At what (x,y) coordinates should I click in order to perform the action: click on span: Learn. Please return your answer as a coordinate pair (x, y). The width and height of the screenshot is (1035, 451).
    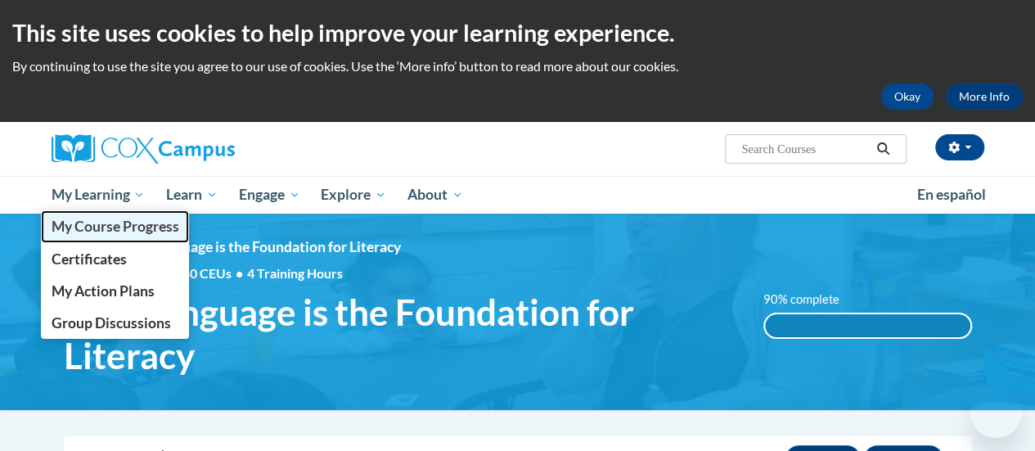
    Looking at the image, I should click on (191, 195).